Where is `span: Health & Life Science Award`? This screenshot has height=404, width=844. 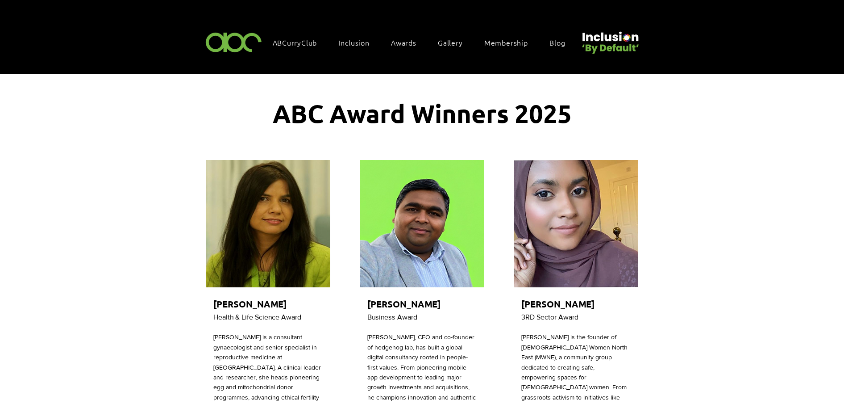
span: Health & Life Science Award is located at coordinates (257, 316).